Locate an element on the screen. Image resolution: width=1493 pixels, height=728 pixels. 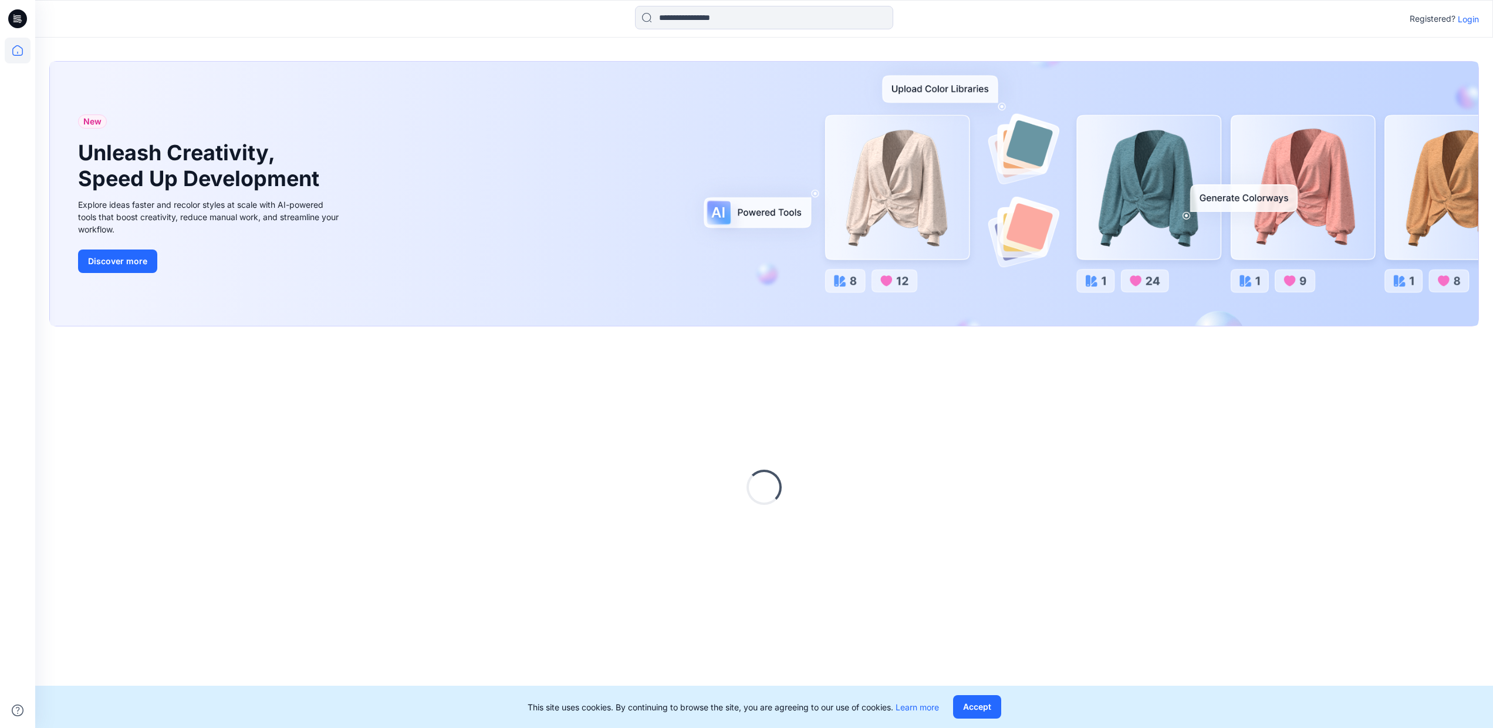
span: New is located at coordinates (92, 122).